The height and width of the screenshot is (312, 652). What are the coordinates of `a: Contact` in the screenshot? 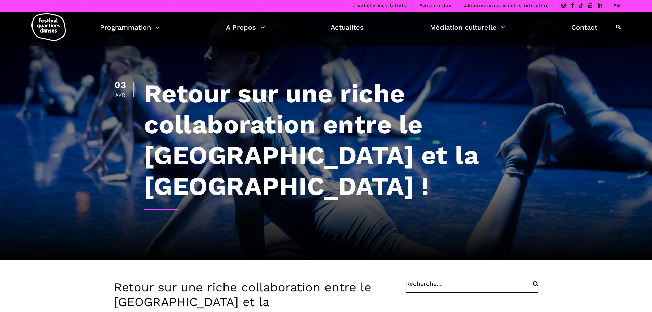 It's located at (584, 27).